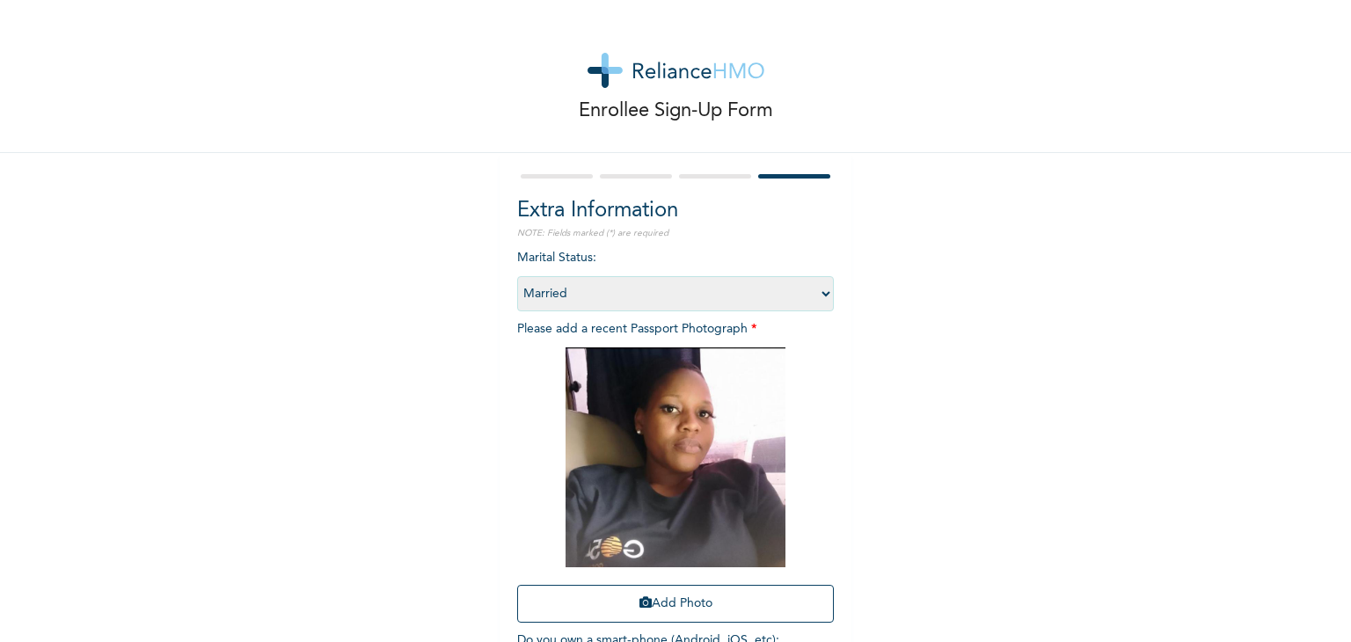 This screenshot has height=642, width=1351. Describe the element at coordinates (675, 457) in the screenshot. I see `img: Crop` at that location.